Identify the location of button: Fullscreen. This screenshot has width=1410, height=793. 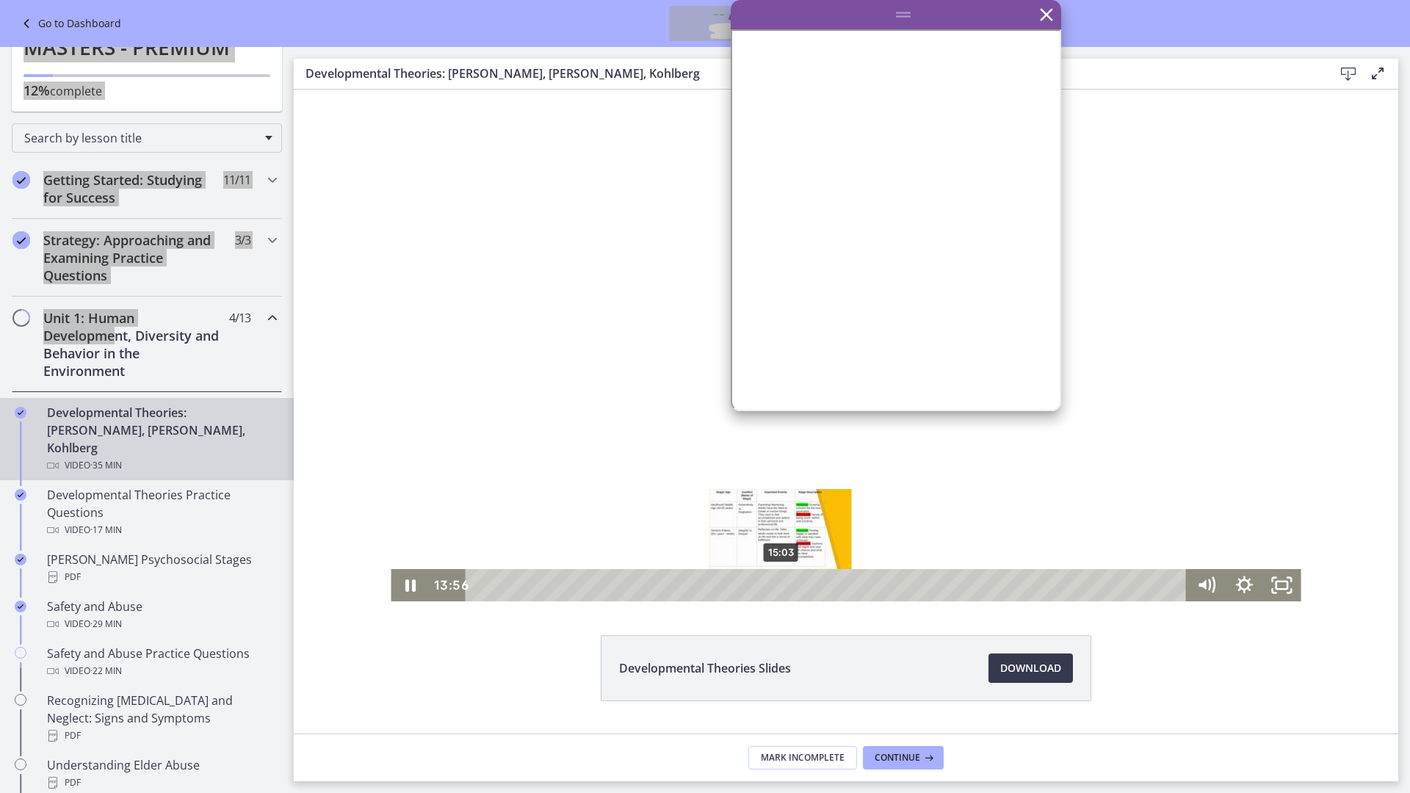
(989, 496).